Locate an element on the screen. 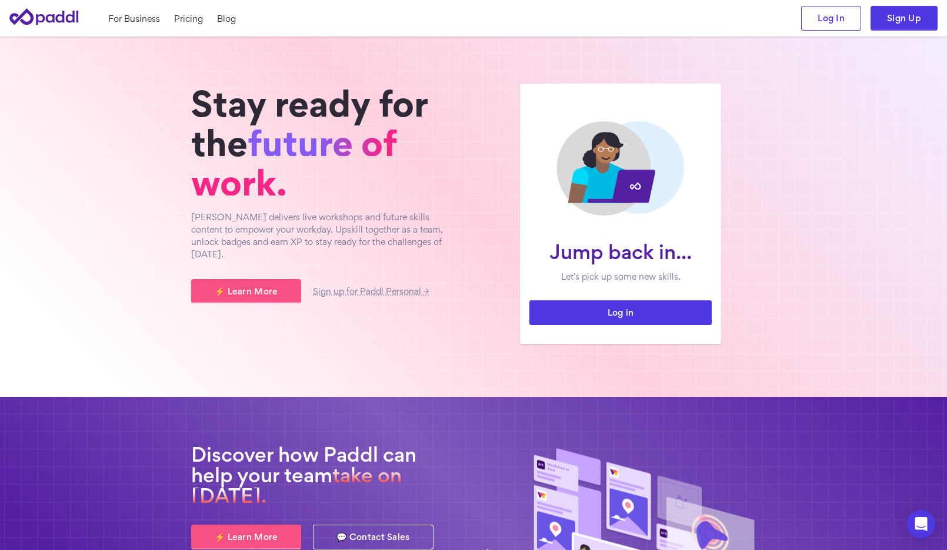 The width and height of the screenshot is (947, 550). a: For Business is located at coordinates (134, 18).